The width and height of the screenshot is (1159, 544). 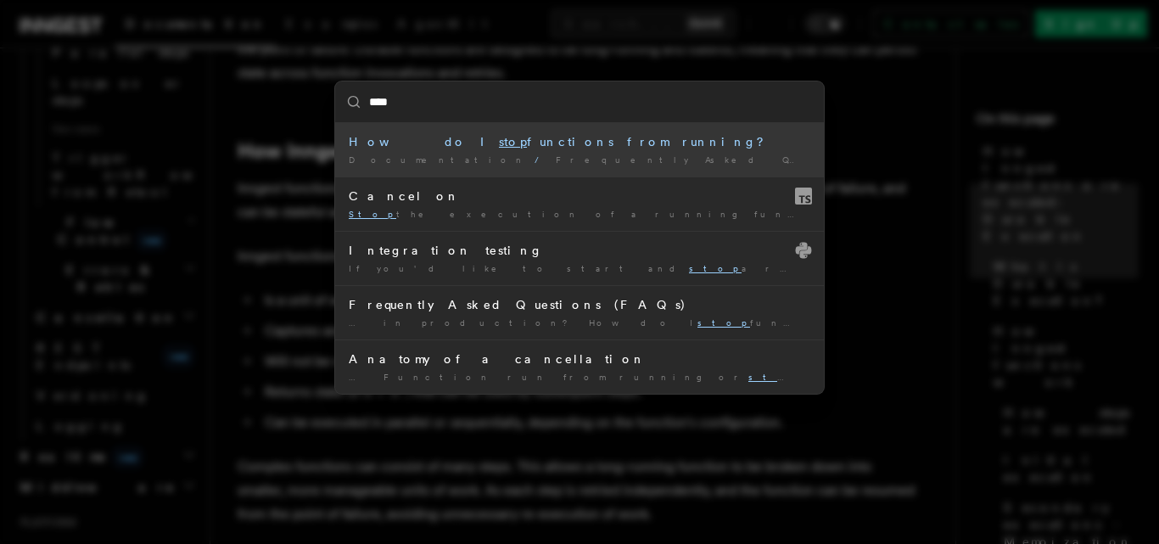 What do you see at coordinates (769, 159) in the screenshot?
I see `span: Frequently Asked Questions (FAQs)` at bounding box center [769, 159].